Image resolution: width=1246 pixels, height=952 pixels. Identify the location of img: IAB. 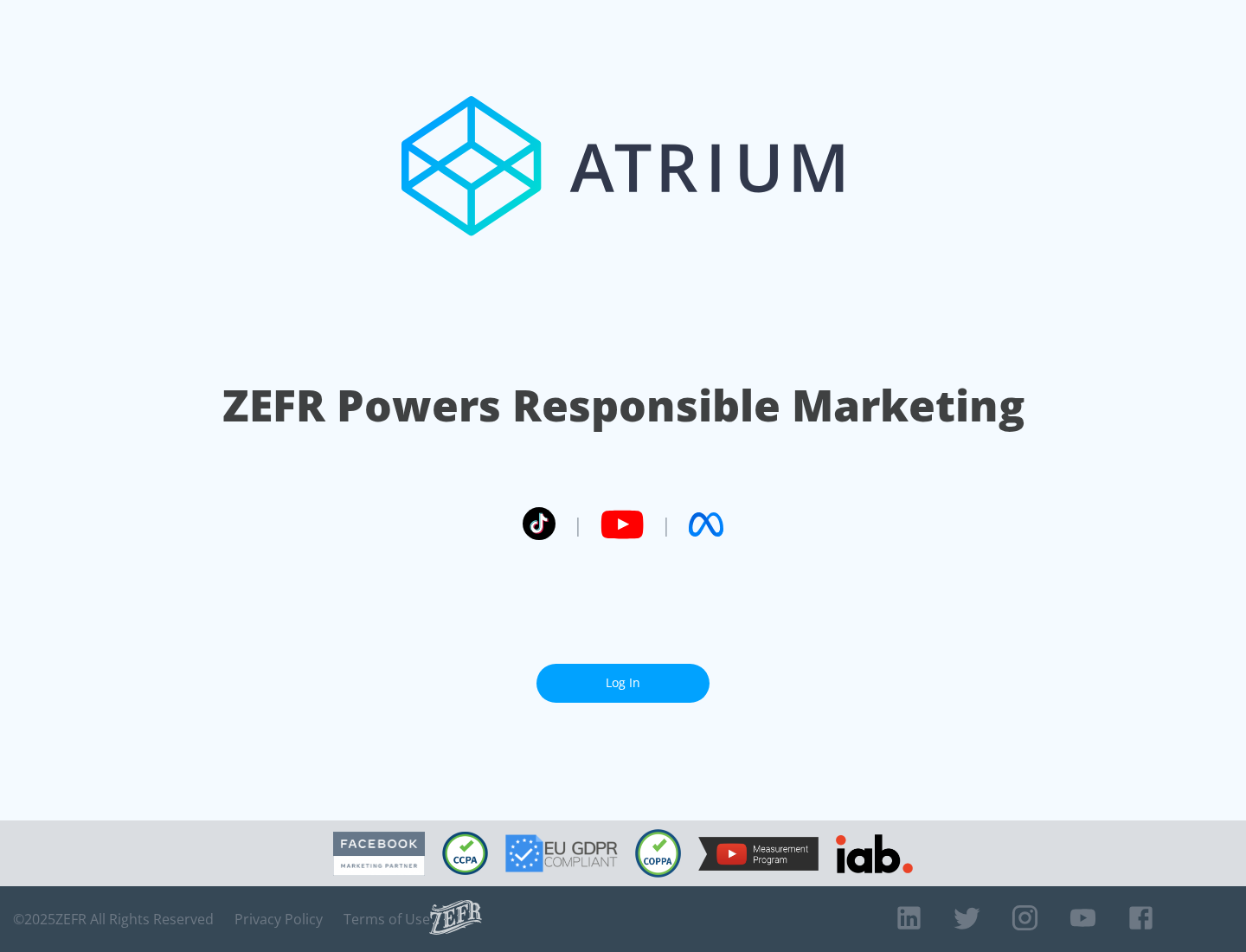
(874, 853).